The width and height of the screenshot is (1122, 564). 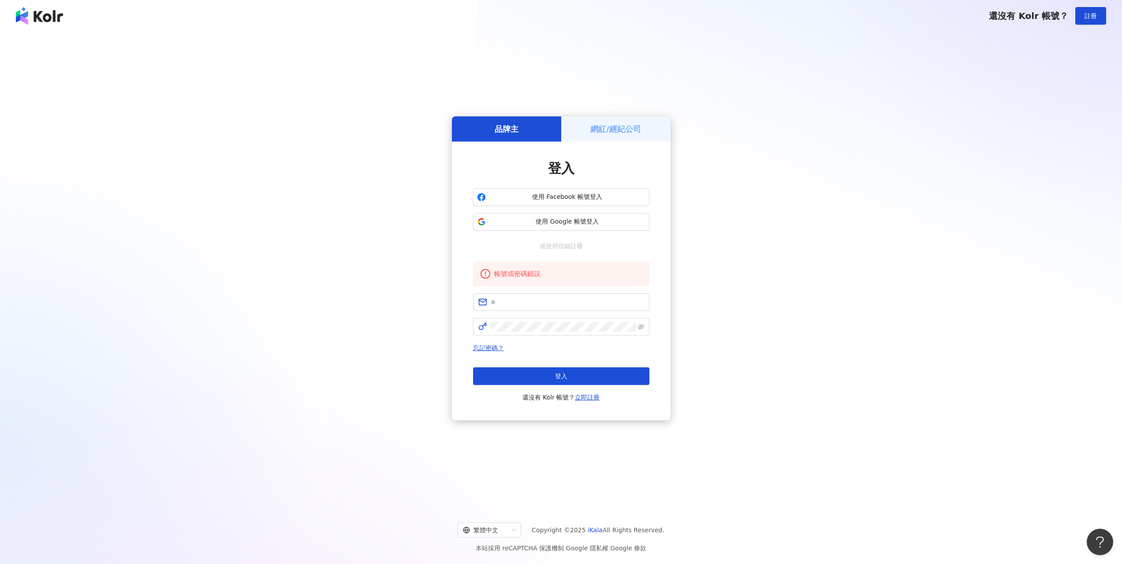 I want to click on a: iKala, so click(x=595, y=530).